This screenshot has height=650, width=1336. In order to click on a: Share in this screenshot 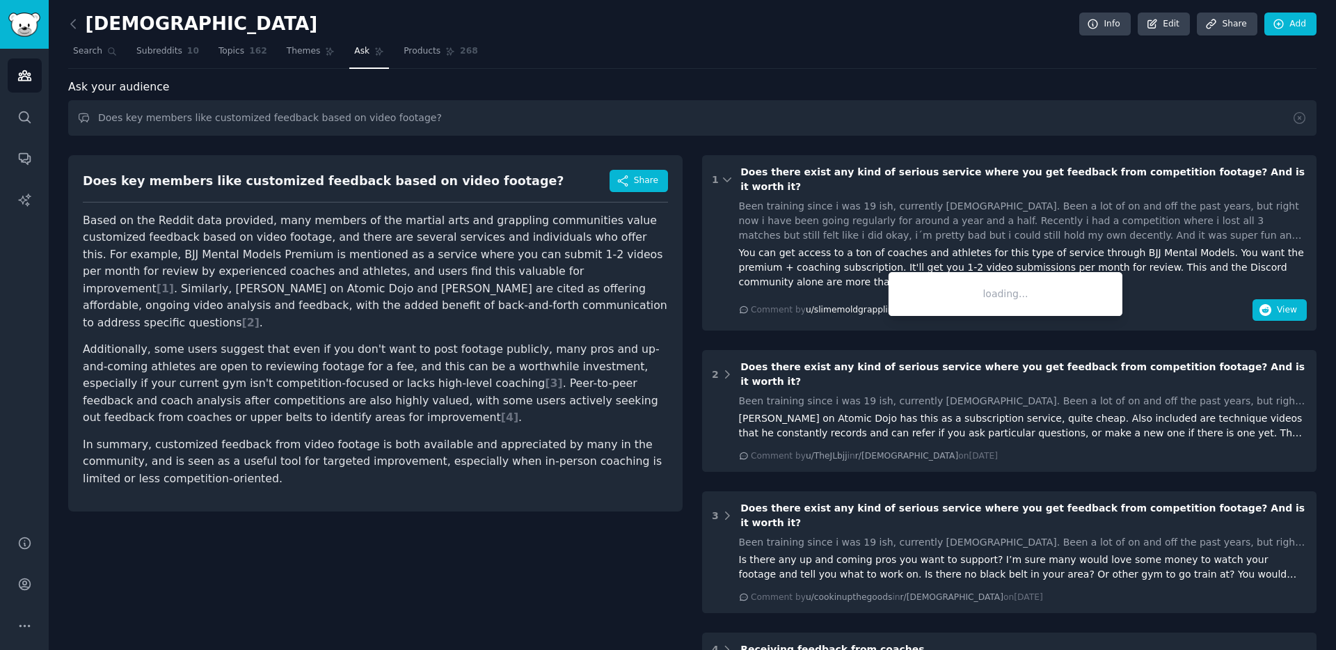, I will do `click(1227, 24)`.